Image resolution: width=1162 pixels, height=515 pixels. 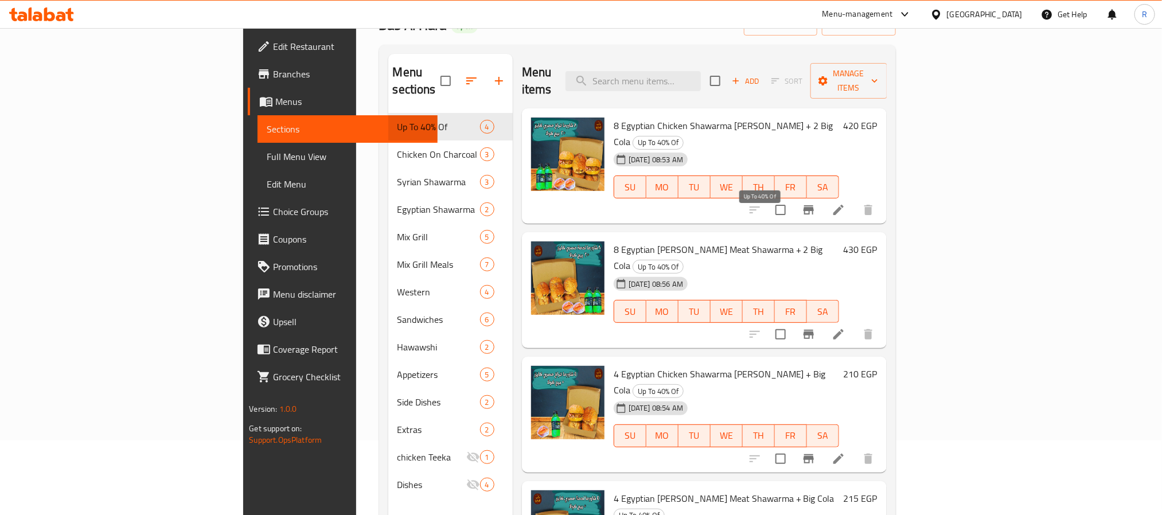 I want to click on div: Western, so click(x=439, y=292).